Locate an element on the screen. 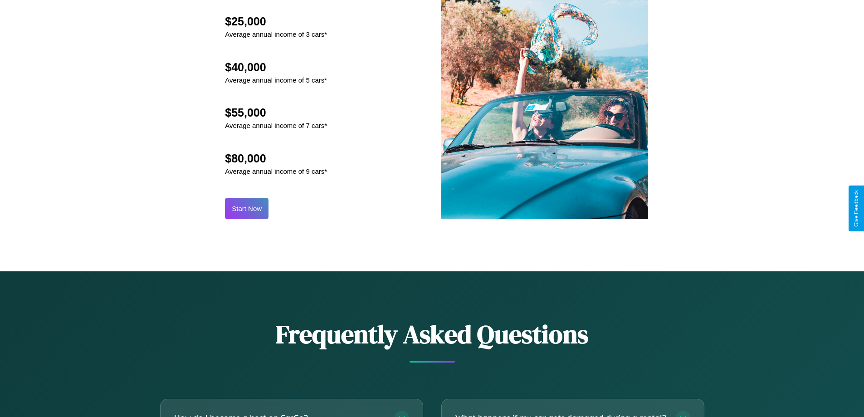  h2: $40,000 is located at coordinates (276, 67).